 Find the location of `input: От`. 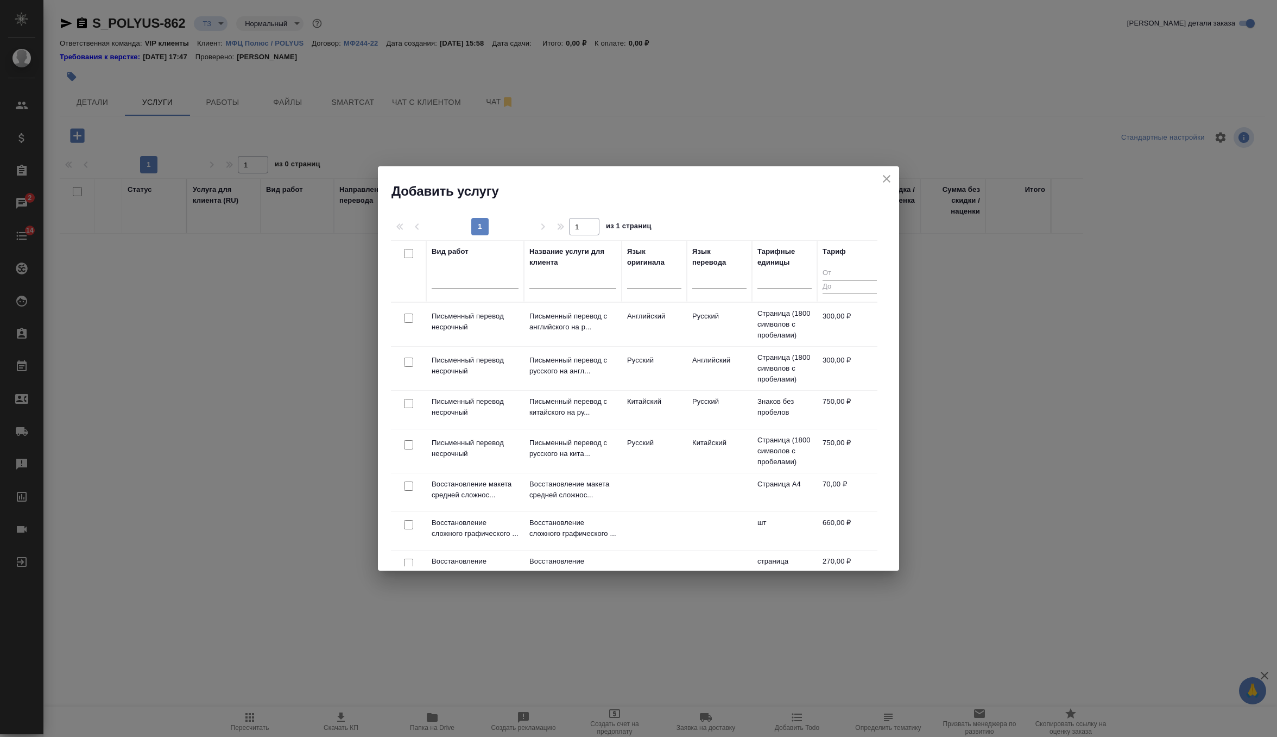

input: От is located at coordinates (850, 273).